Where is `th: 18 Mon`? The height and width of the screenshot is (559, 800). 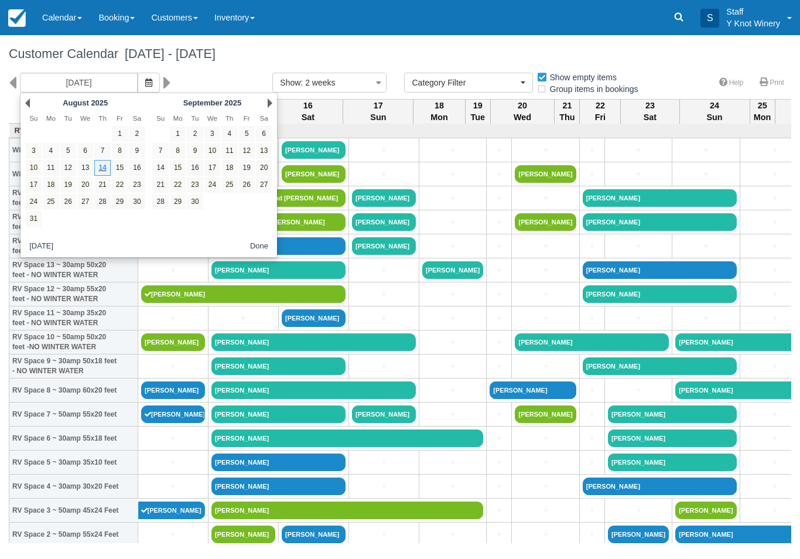
th: 18 Mon is located at coordinates (439, 111).